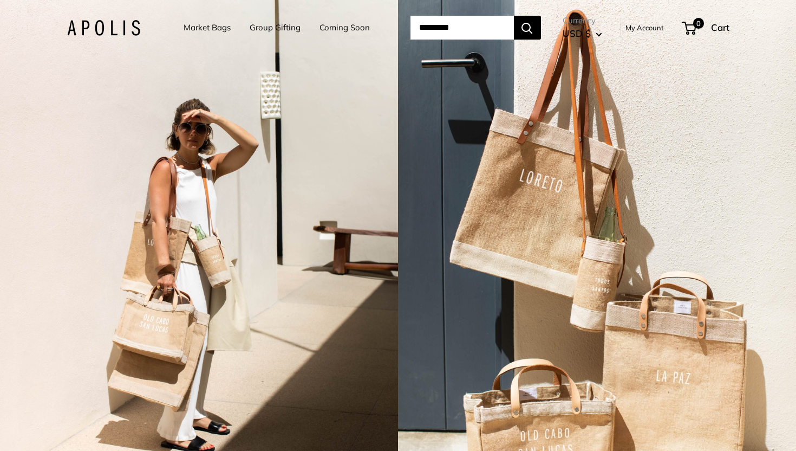 Image resolution: width=796 pixels, height=451 pixels. Describe the element at coordinates (344, 28) in the screenshot. I see `a: Coming Soon` at that location.